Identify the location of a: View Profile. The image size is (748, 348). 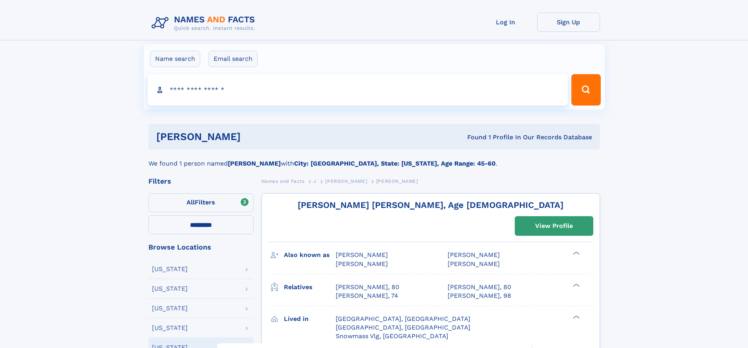
(554, 226).